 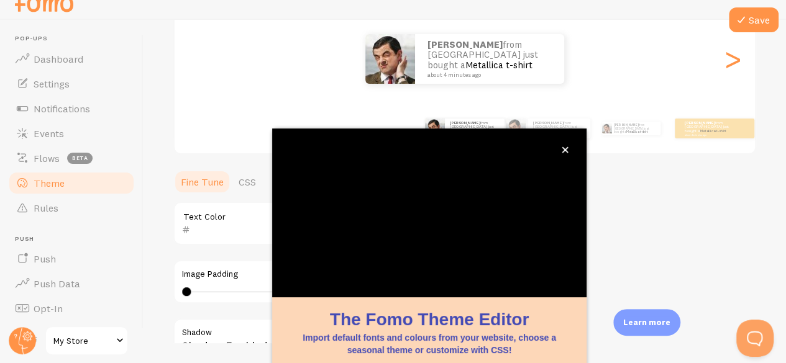 I want to click on span: Dashboard, so click(x=58, y=59).